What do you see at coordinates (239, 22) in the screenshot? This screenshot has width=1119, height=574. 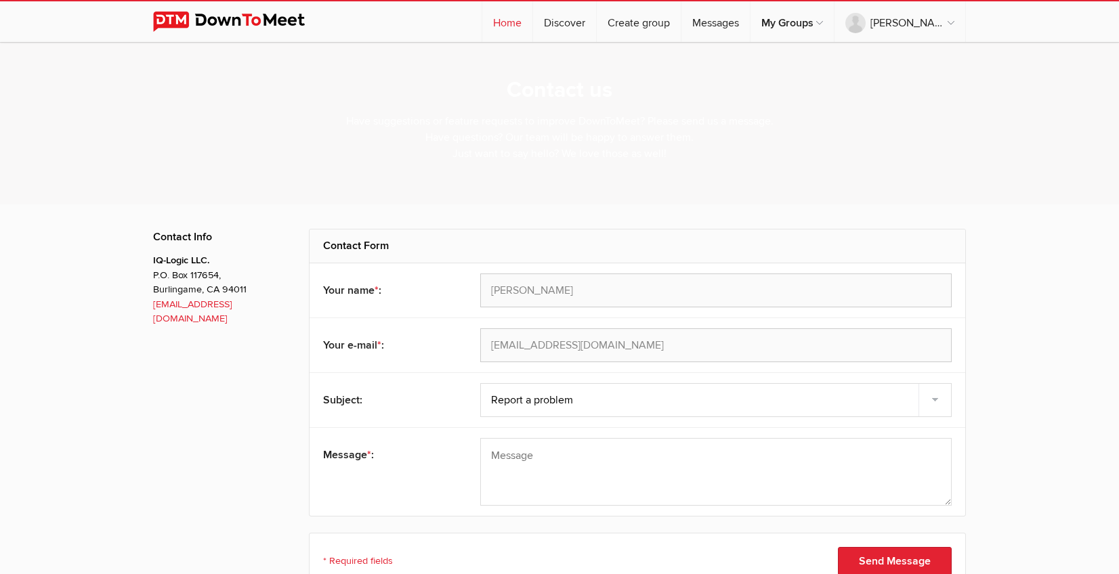 I see `img: DownToMeet` at bounding box center [239, 22].